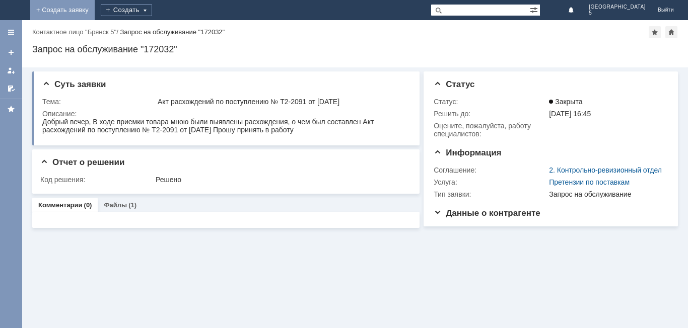 The image size is (688, 328). Describe the element at coordinates (671, 32) in the screenshot. I see `div: Сделать домашней страницей` at that location.